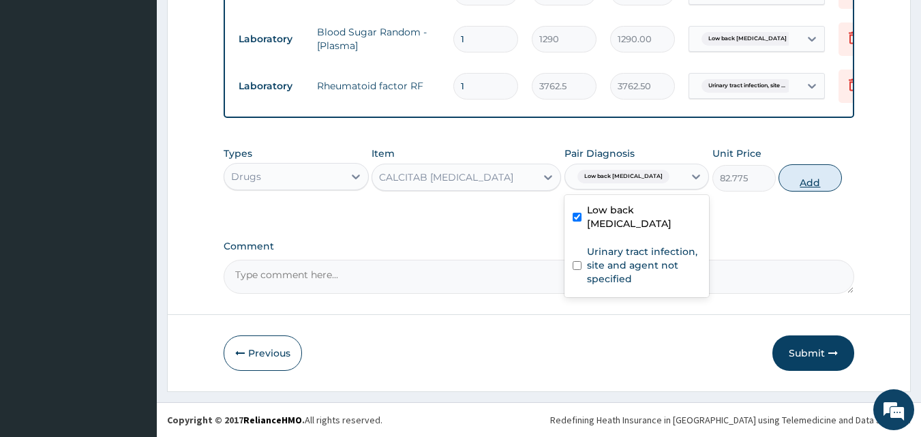  I want to click on img: d_794563401_company_1708531726252_794563401, so click(40, 85).